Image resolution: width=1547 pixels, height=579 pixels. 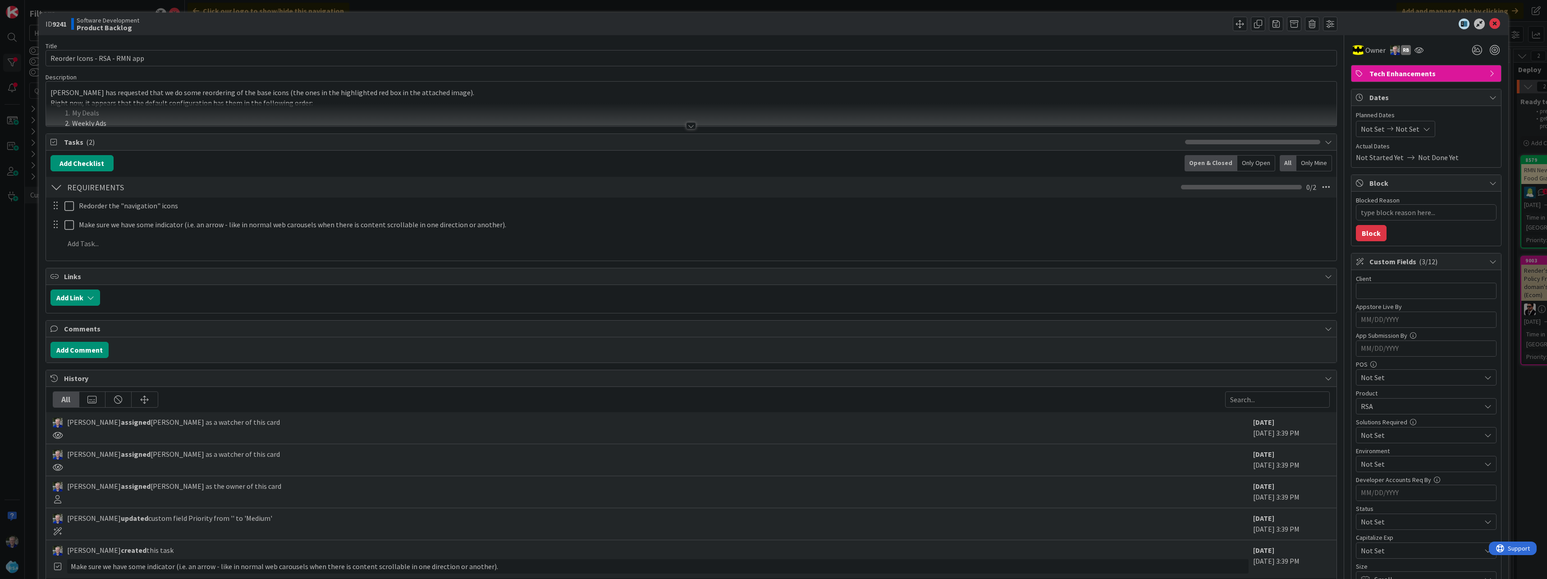 What do you see at coordinates (1426, 508) in the screenshot?
I see `div: Status` at bounding box center [1426, 508].